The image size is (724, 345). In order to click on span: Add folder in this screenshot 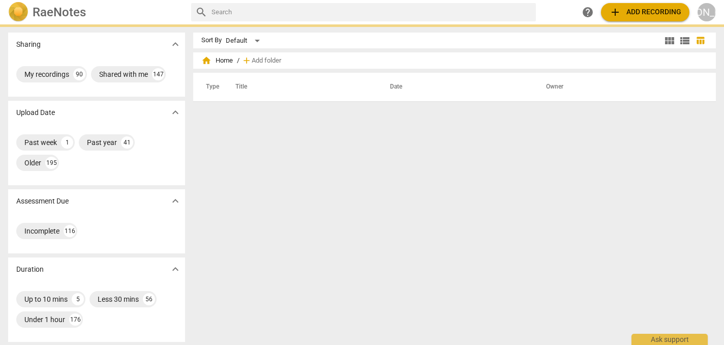, I will do `click(266, 61)`.